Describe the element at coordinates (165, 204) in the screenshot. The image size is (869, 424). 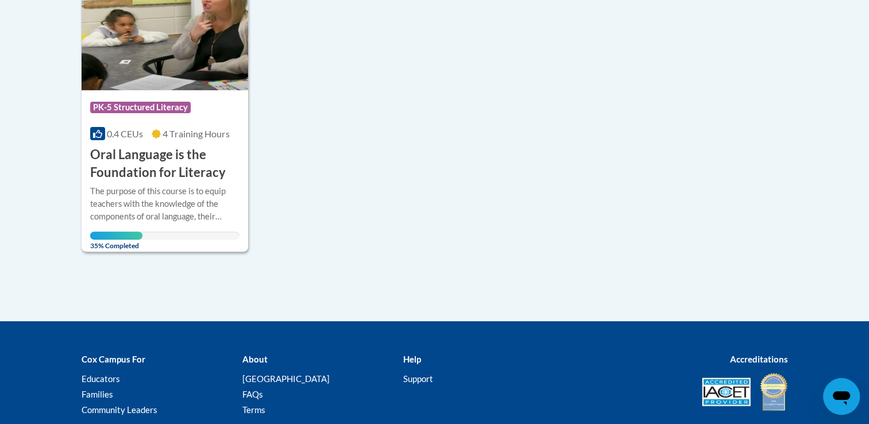
I see `div: The purpose of this course is to equip teachers with the knowledge of the components of oral lang...` at that location.